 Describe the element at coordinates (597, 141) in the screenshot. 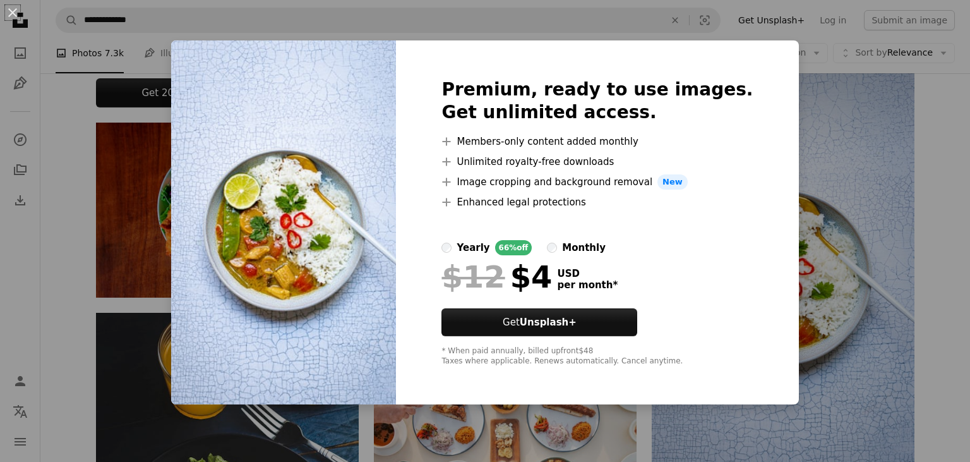

I see `li: Members-only content added monthly` at that location.